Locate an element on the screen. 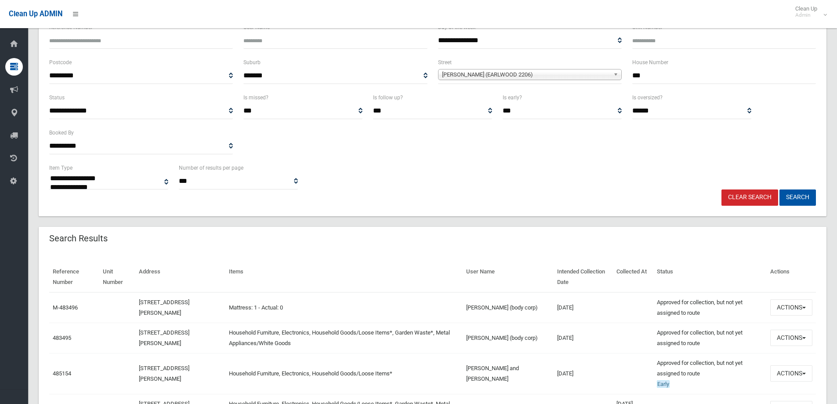 Image resolution: width=837 pixels, height=404 pixels. th: Reference Number is located at coordinates (74, 277).